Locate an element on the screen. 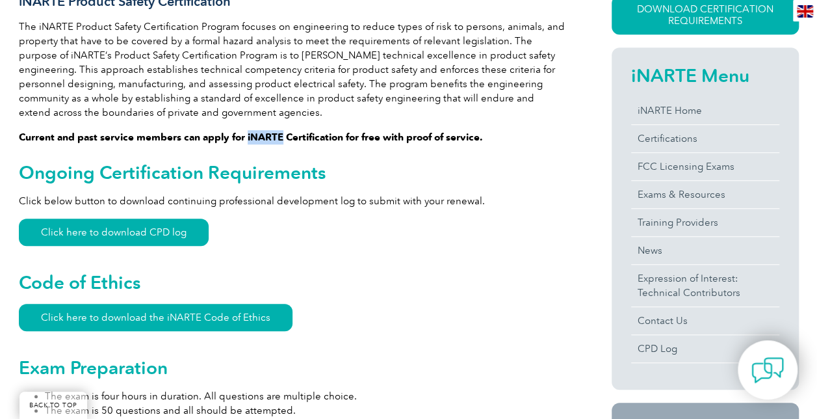 Image resolution: width=817 pixels, height=419 pixels. h2: Exam Preparation is located at coordinates (292, 367).